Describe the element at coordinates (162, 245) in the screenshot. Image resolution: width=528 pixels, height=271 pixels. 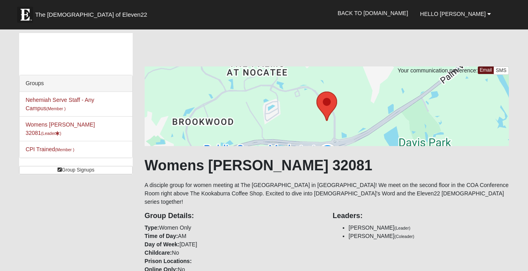
I see `strong: Day of Week:` at that location.